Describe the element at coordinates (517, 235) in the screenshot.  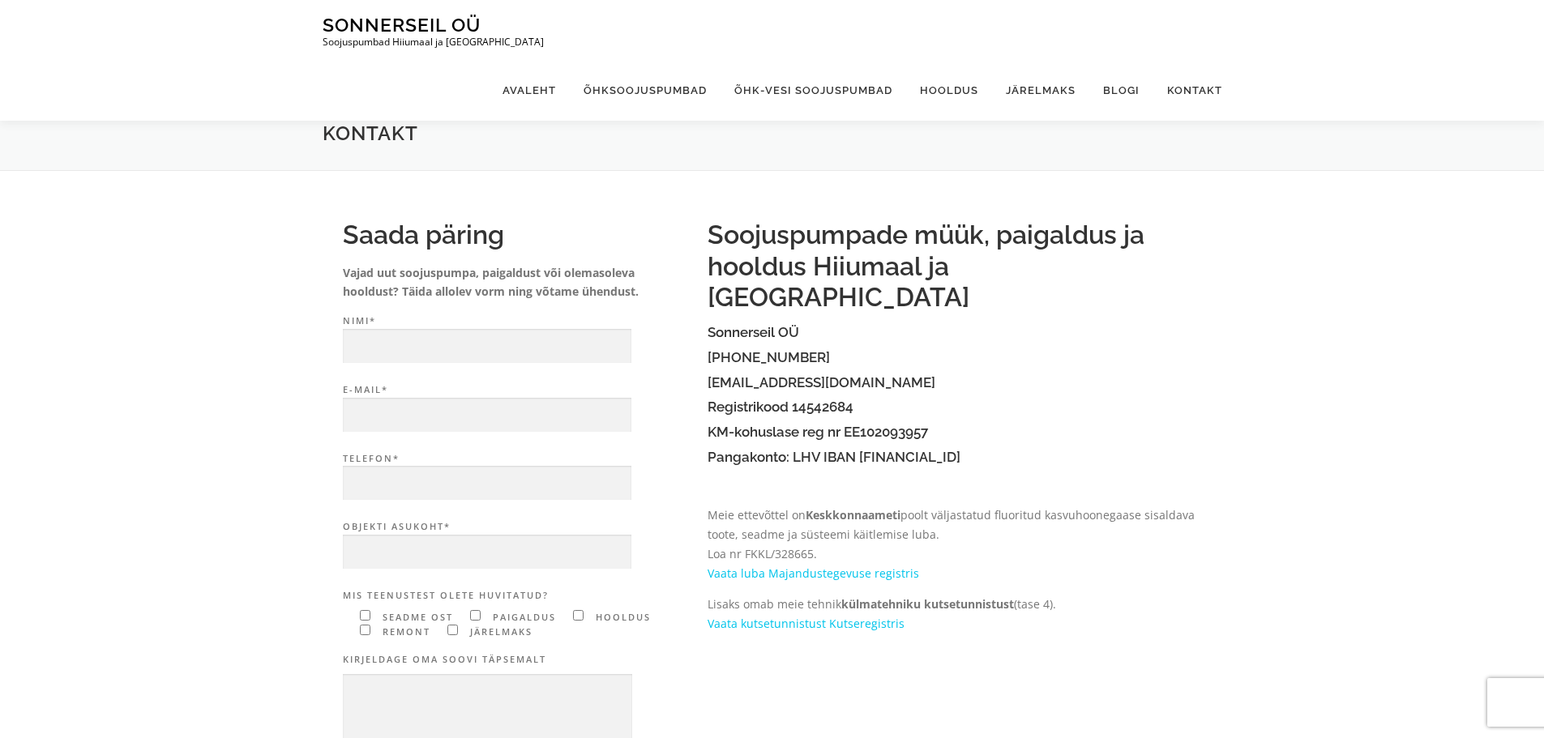
I see `h2: Saada päring` at that location.